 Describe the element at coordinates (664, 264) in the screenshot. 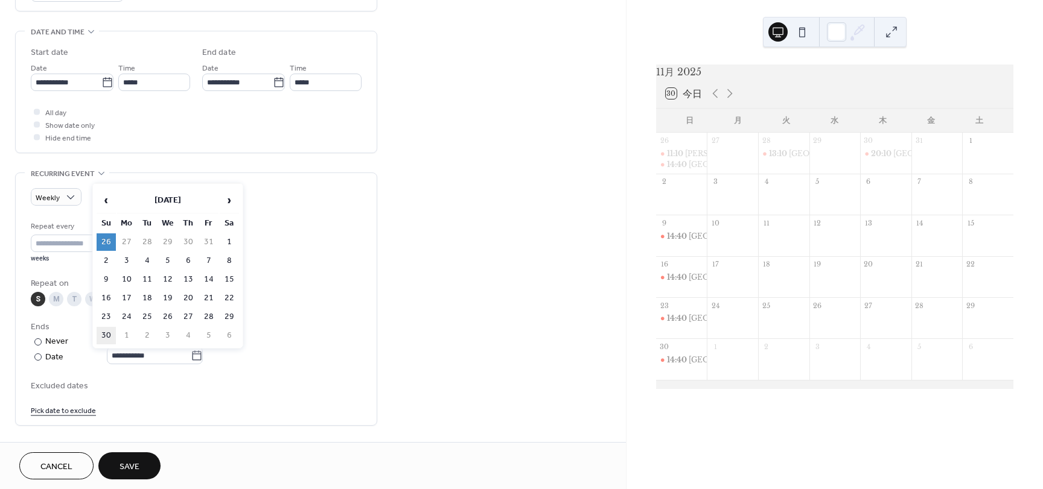

I see `div: 16` at that location.